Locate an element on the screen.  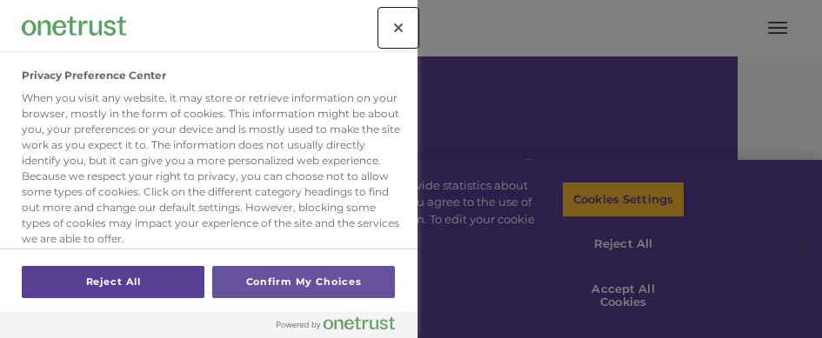
div: When you visit any website, it may store or retrieve information on your browser, mostly in the f... is located at coordinates (212, 169).